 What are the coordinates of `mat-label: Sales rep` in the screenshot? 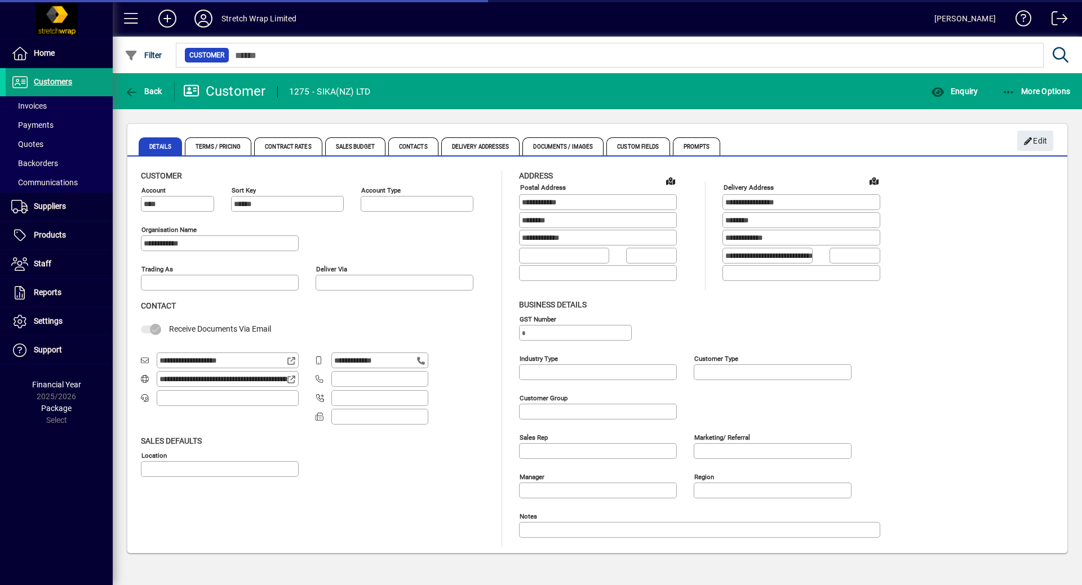 It's located at (534, 437).